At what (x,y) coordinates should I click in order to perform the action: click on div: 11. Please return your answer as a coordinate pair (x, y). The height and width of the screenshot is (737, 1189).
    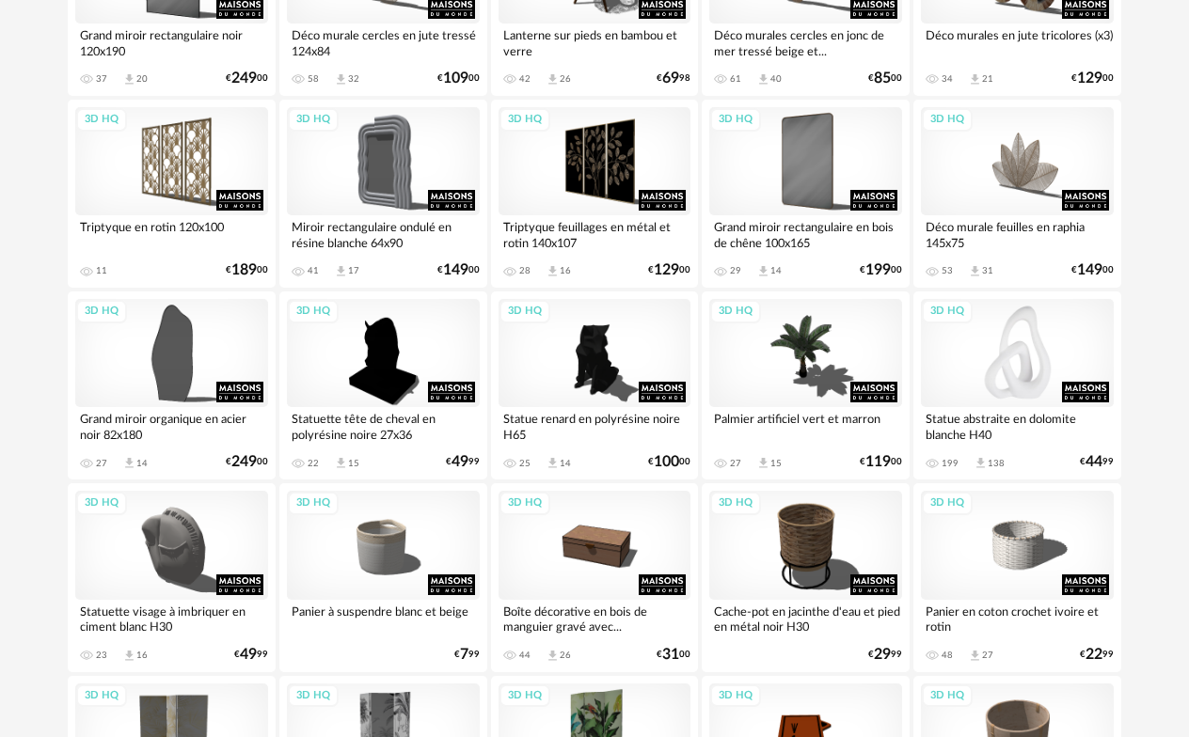
    Looking at the image, I should click on (102, 271).